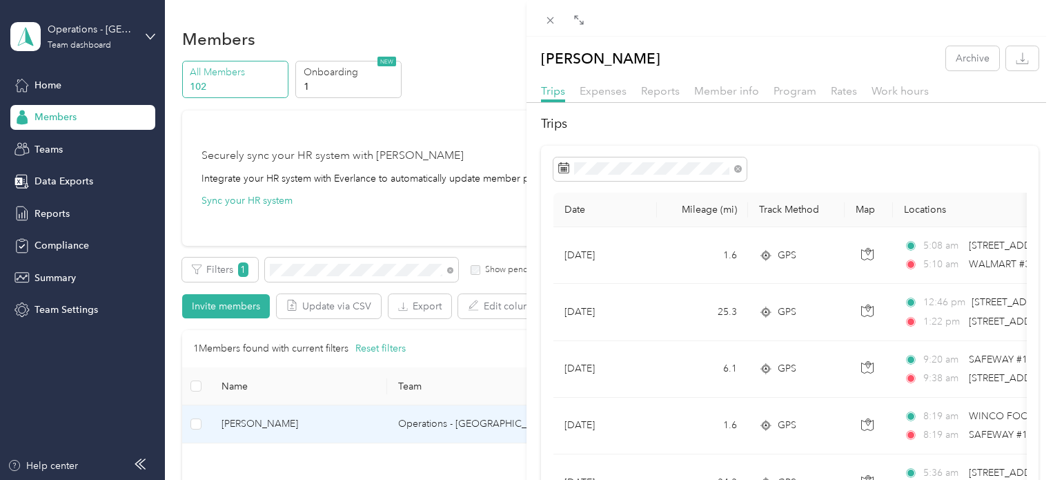  I want to click on span: Work hours, so click(900, 90).